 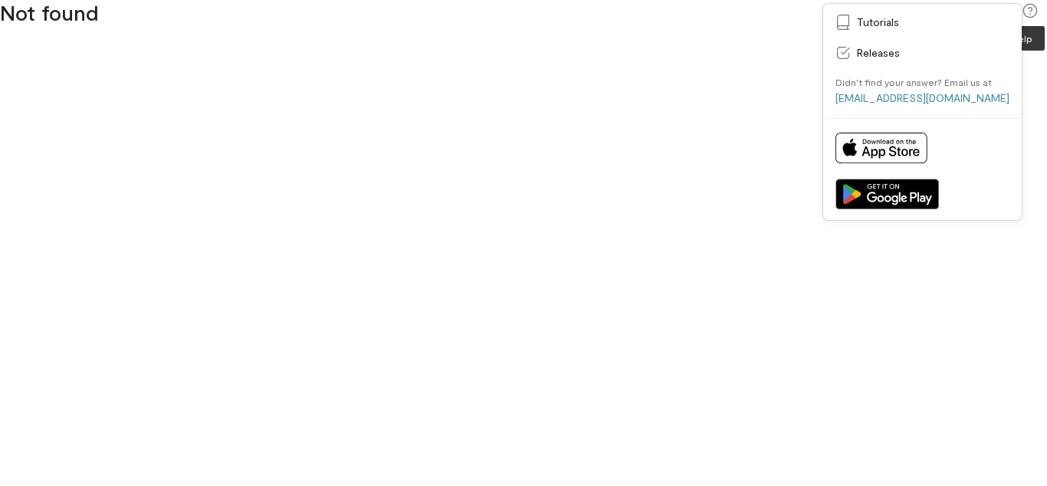 What do you see at coordinates (933, 53) in the screenshot?
I see `span: Releases` at bounding box center [933, 53].